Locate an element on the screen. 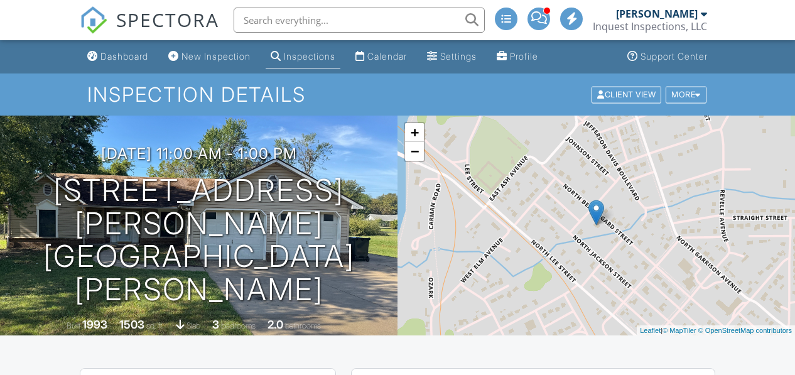 This screenshot has width=795, height=375. span: bathrooms is located at coordinates (303, 325).